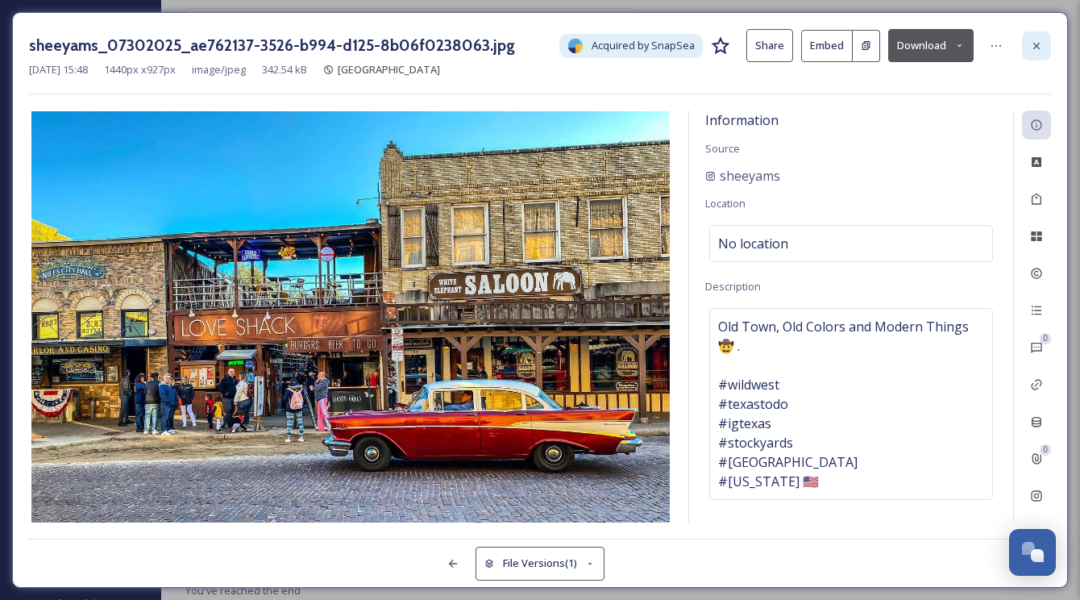 The height and width of the screenshot is (600, 1080). Describe the element at coordinates (643, 45) in the screenshot. I see `span: Acquired by SnapSea` at that location.